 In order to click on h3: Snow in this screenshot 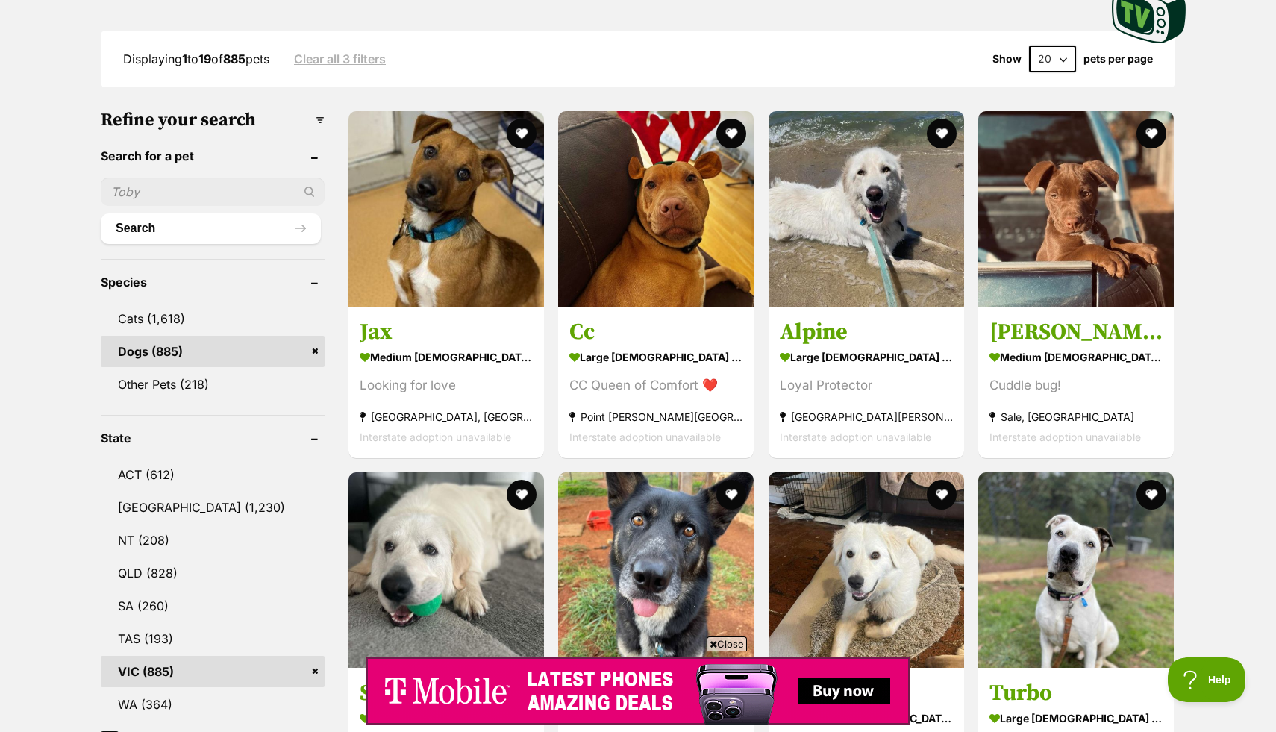, I will do `click(446, 693)`.